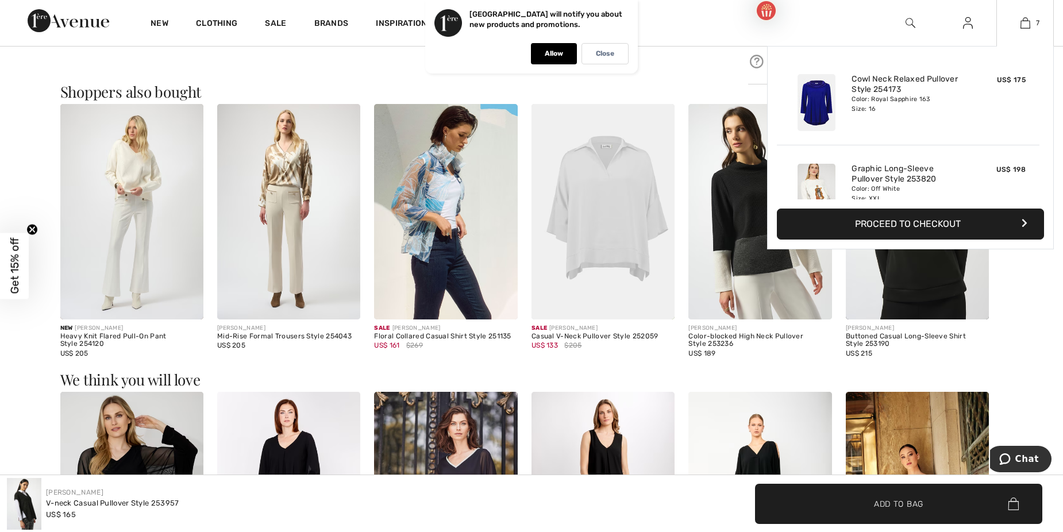 Image resolution: width=1063 pixels, height=532 pixels. What do you see at coordinates (532, 92) in the screenshot?
I see `h3: Shoppers also bought` at bounding box center [532, 92].